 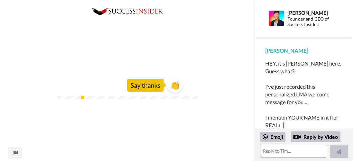 What do you see at coordinates (145, 85) in the screenshot?
I see `div: Say thanks` at bounding box center [145, 85].